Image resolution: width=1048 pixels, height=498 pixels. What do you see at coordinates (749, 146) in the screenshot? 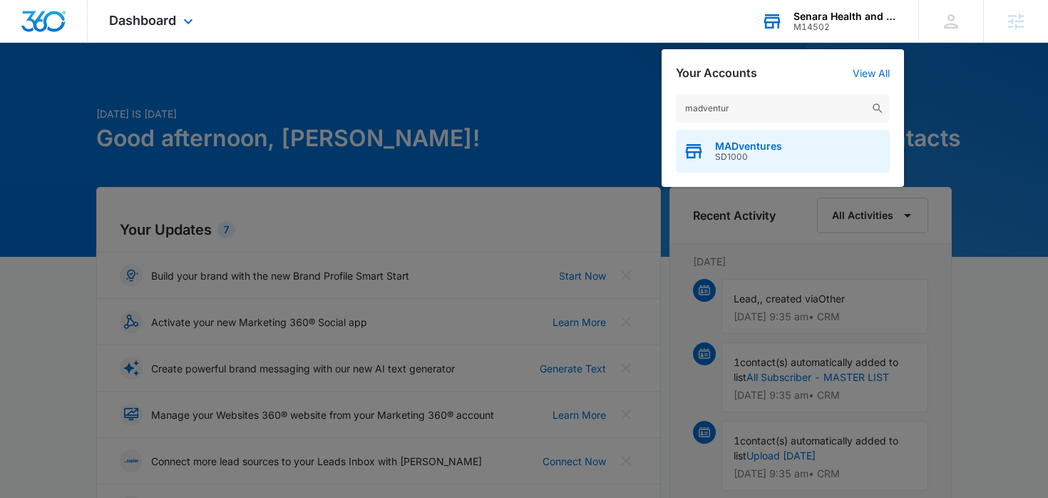
I see `span: MADventures` at bounding box center [749, 146].